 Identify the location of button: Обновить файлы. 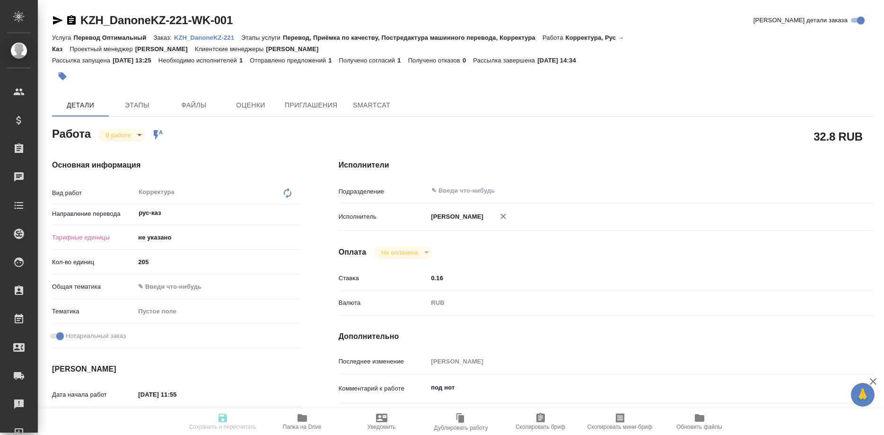
(700, 422).